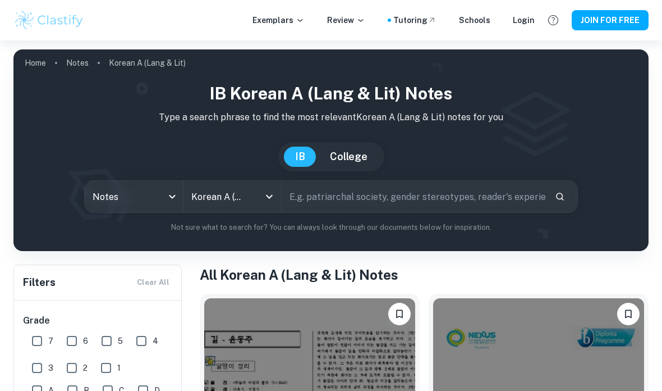  What do you see at coordinates (610, 20) in the screenshot?
I see `button: JOIN FOR FREE` at bounding box center [610, 20].